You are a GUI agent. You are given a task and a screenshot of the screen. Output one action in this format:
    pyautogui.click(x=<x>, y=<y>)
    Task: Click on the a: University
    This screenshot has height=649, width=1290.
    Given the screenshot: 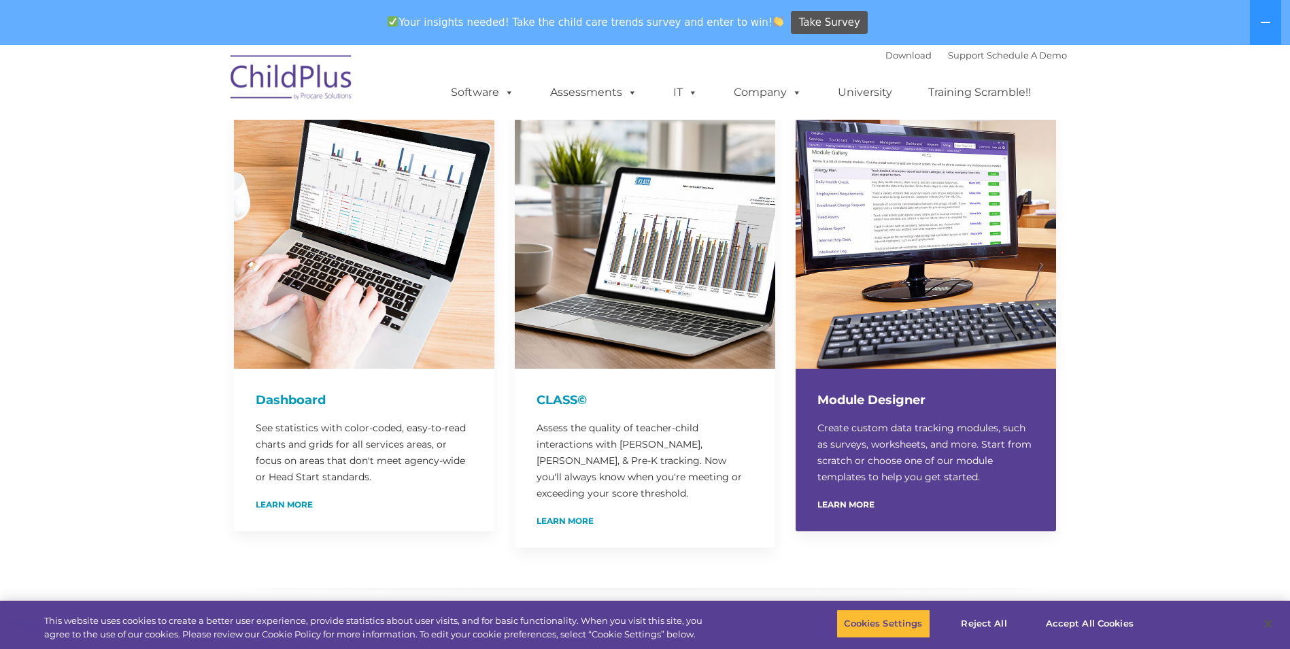 What is the action you would take?
    pyautogui.click(x=865, y=92)
    